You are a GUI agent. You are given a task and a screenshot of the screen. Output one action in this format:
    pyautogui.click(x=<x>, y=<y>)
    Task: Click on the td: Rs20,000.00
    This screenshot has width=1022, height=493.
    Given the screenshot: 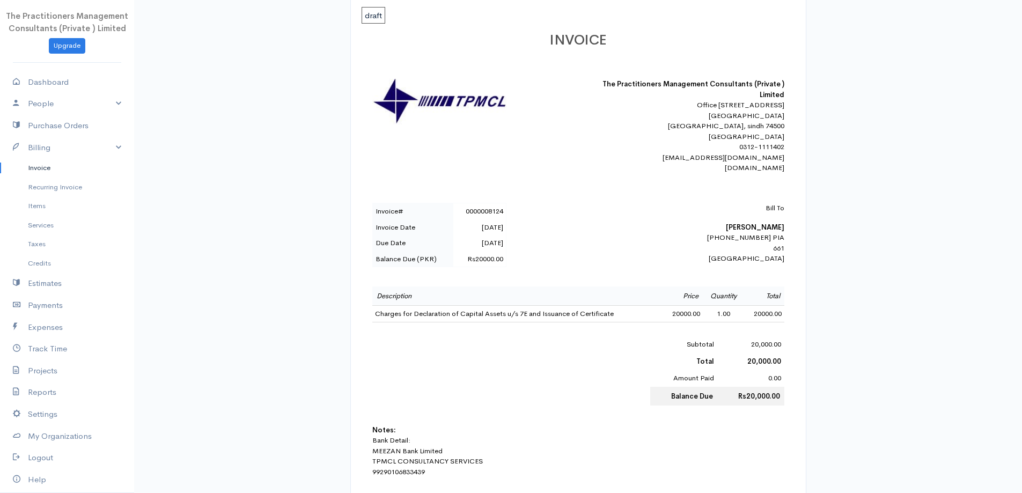 What is the action you would take?
    pyautogui.click(x=750, y=396)
    